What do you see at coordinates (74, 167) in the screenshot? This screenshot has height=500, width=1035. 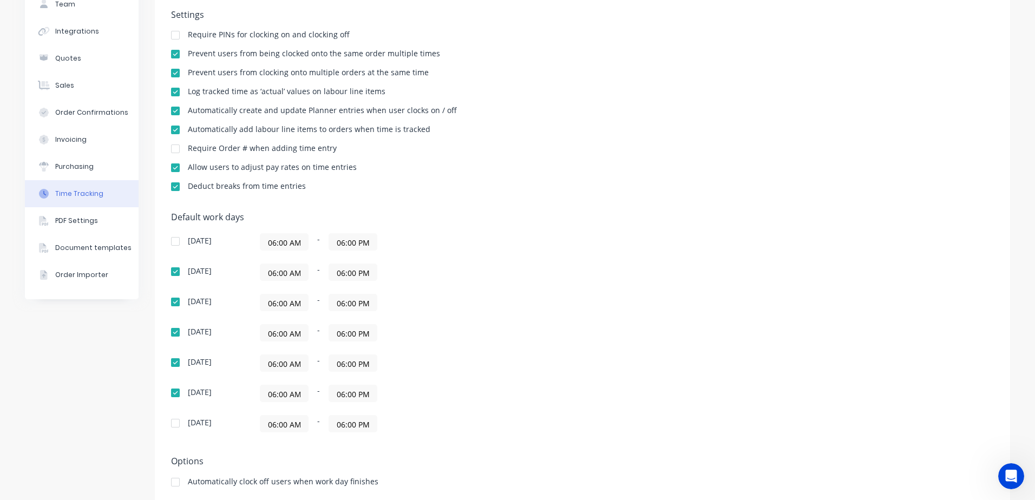 I see `div: Purchasing` at bounding box center [74, 167].